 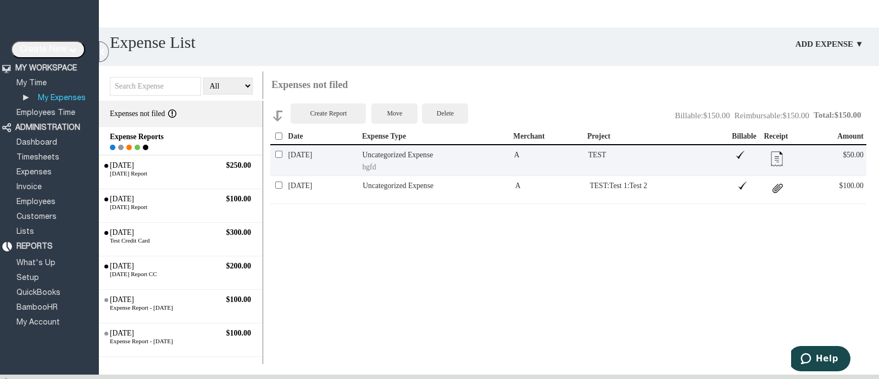 I want to click on input: Create New, so click(x=48, y=49).